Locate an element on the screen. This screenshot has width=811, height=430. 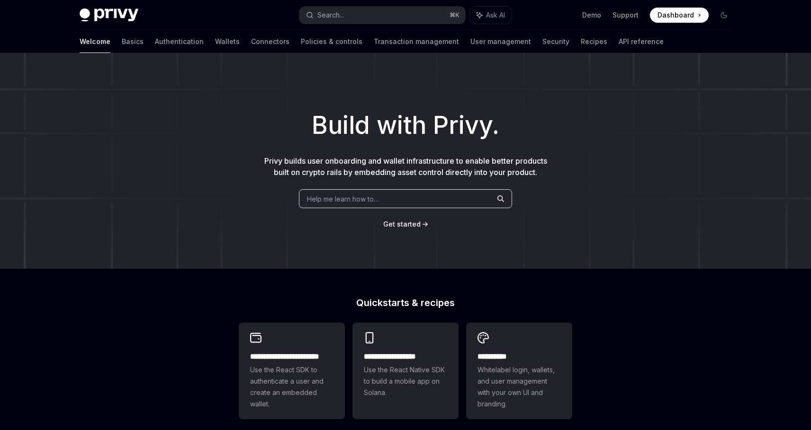
a: Welcome is located at coordinates (95, 42).